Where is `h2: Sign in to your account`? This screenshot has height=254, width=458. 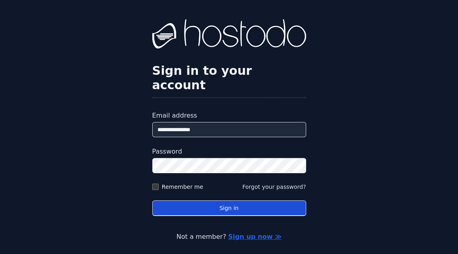
h2: Sign in to your account is located at coordinates (229, 78).